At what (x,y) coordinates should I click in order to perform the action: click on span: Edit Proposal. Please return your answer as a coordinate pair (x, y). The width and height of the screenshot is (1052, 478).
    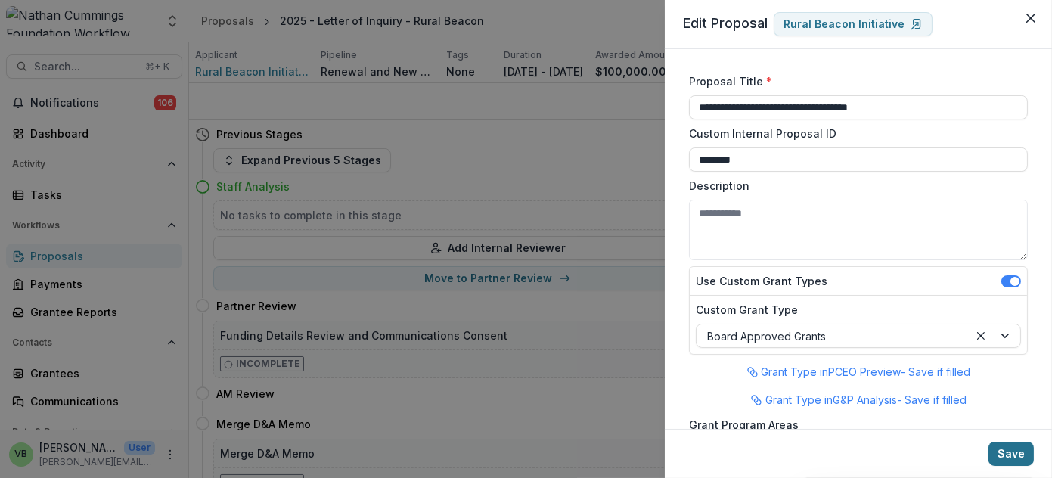
    Looking at the image, I should click on (726, 23).